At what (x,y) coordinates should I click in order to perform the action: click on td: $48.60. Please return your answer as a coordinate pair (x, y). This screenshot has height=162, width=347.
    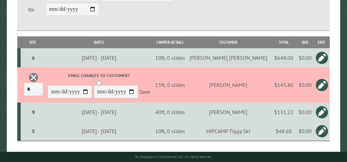
    Looking at the image, I should click on (283, 131).